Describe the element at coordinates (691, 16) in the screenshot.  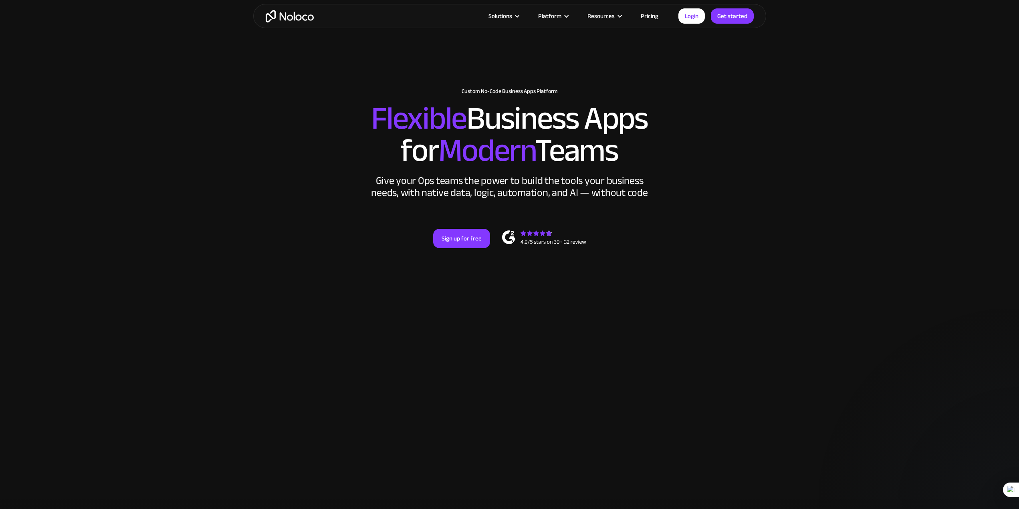
I see `a: Login` at that location.